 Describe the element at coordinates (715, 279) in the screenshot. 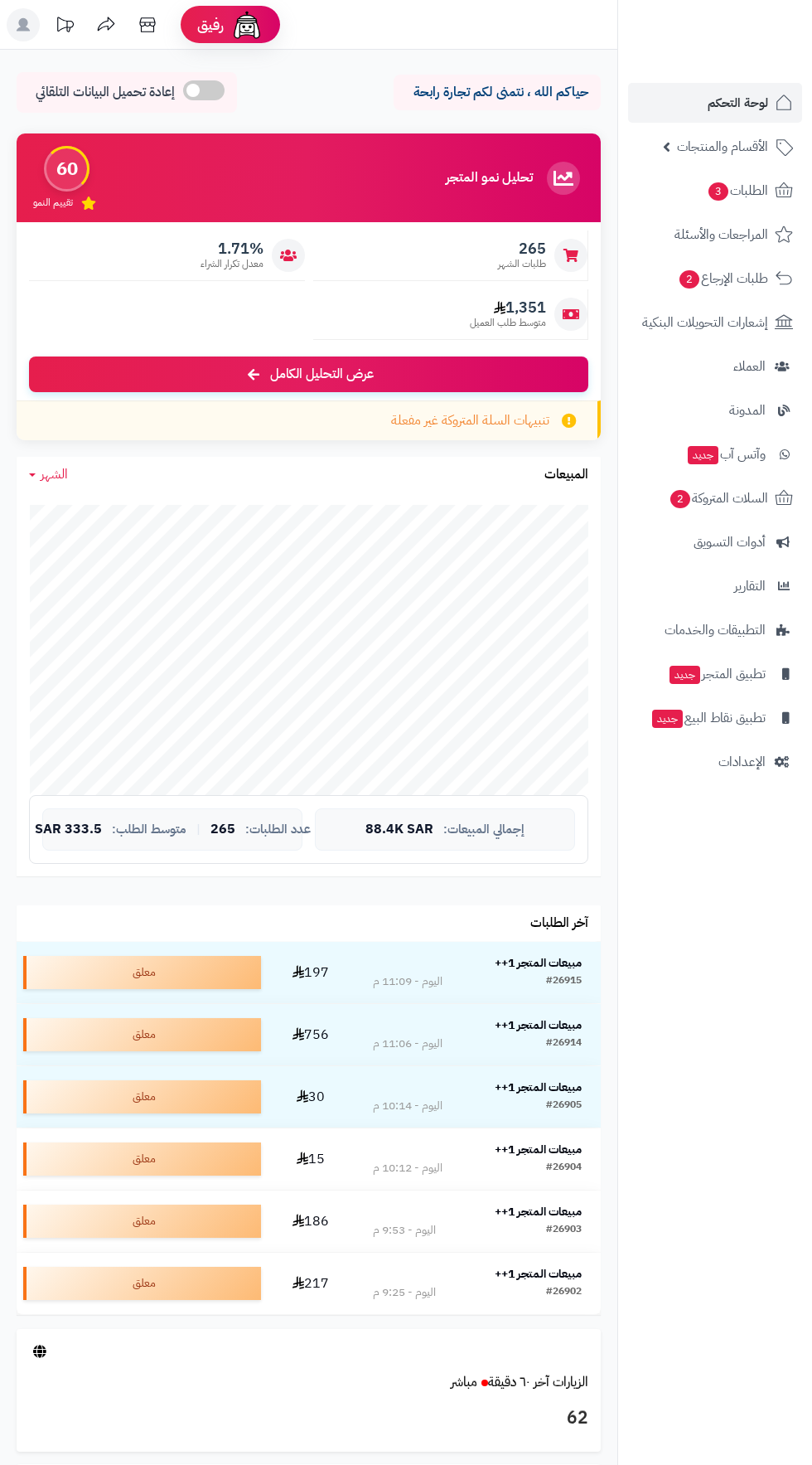

I see `a: طلبات الإرجاع2` at that location.